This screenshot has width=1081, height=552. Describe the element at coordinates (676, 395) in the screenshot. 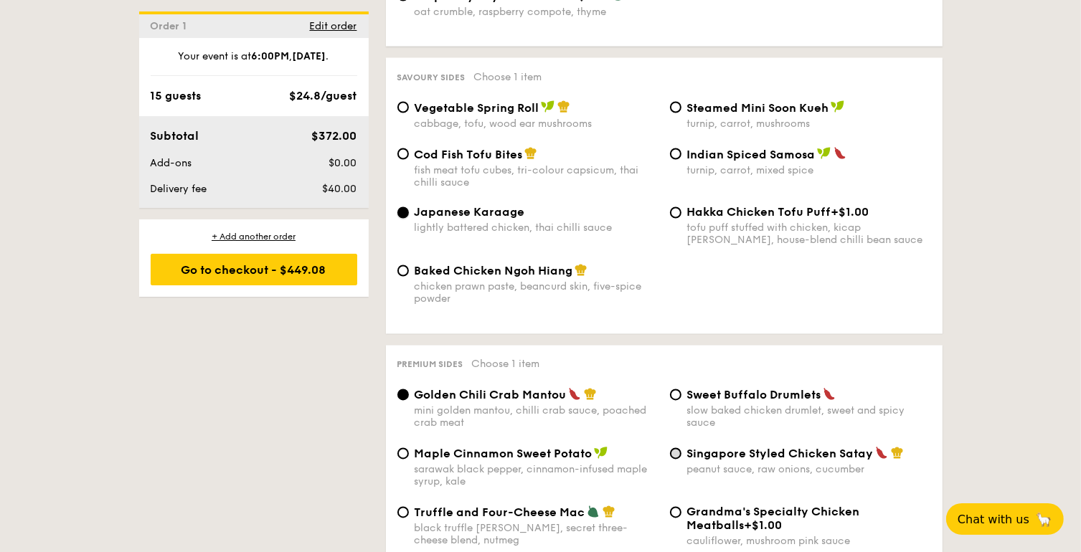

I see `input: Sweet Buffalo Drumletsslow baked chicken drumlet, sweet and spicy sauce` at that location.